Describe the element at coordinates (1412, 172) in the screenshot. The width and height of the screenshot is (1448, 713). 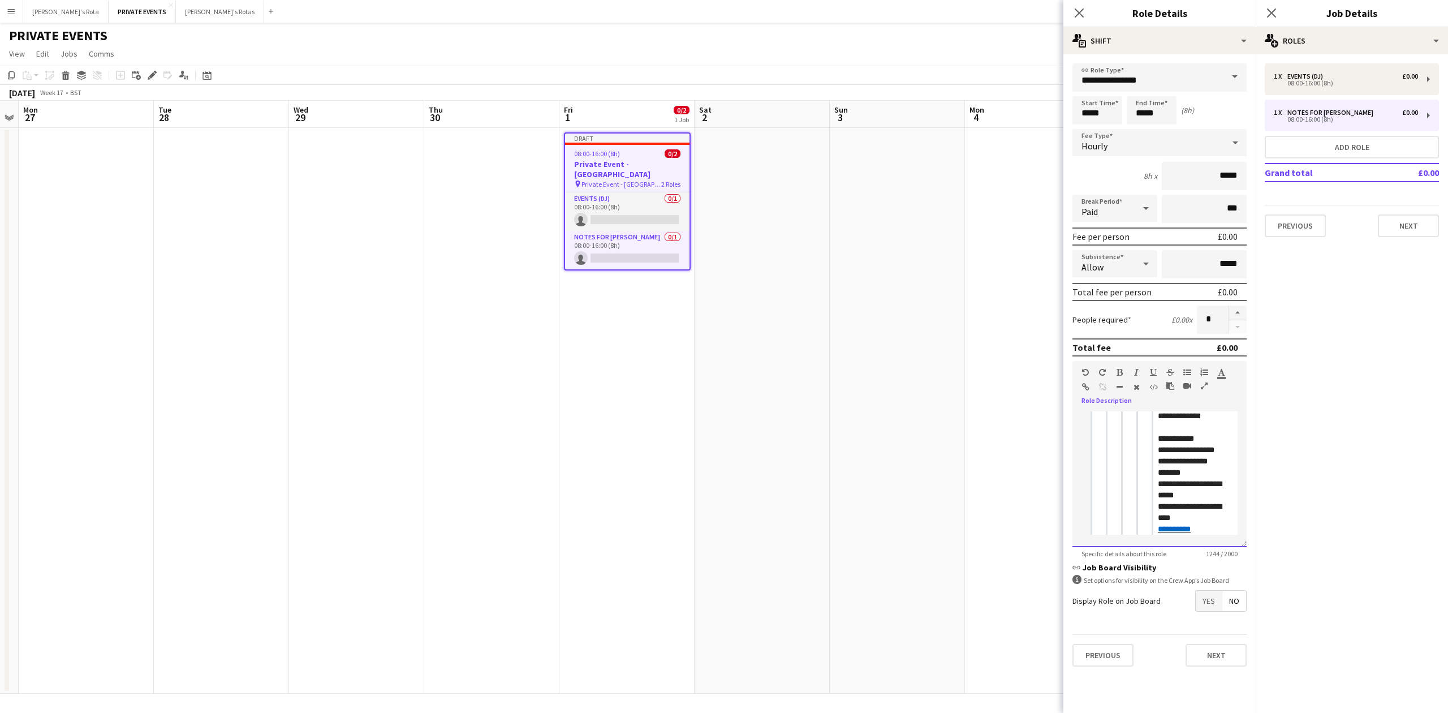
I see `td: £0.00` at that location.